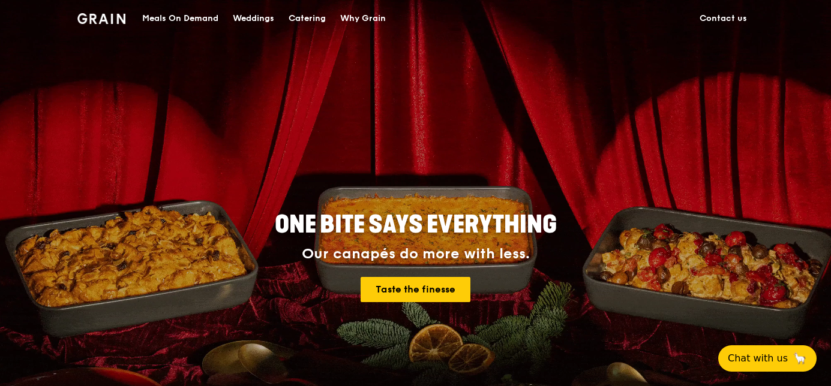  I want to click on div: Why Grain, so click(363, 19).